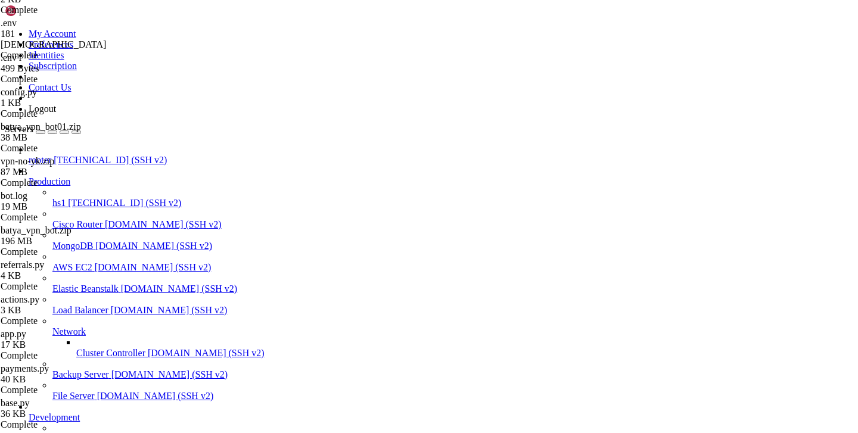 The image size is (858, 433). Describe the element at coordinates (60, 345) in the screenshot. I see `div: 17 KB` at that location.